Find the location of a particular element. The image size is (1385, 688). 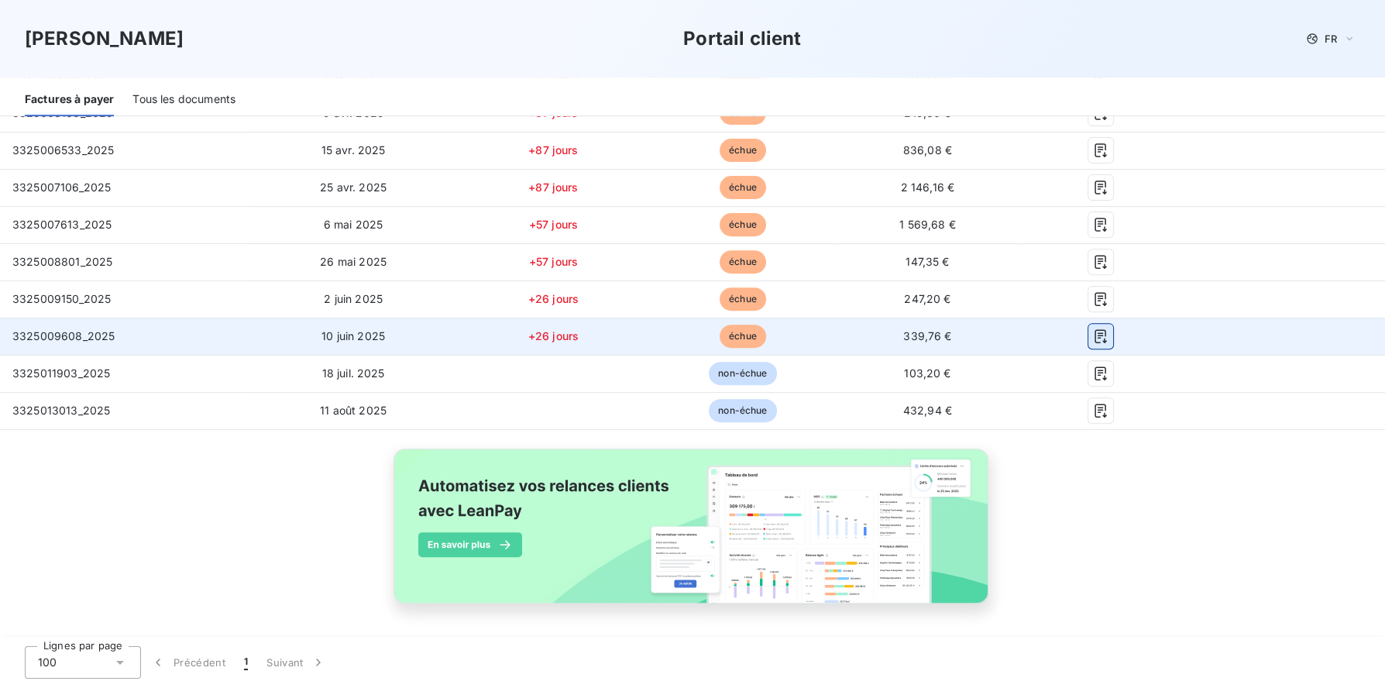

span: 25 avr. 2025 is located at coordinates (353, 187).